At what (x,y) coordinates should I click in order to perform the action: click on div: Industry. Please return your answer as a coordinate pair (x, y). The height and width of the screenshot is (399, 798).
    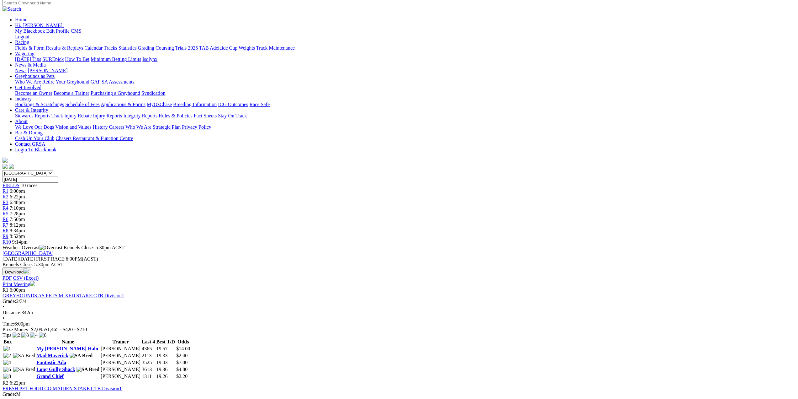
    Looking at the image, I should click on (405, 104).